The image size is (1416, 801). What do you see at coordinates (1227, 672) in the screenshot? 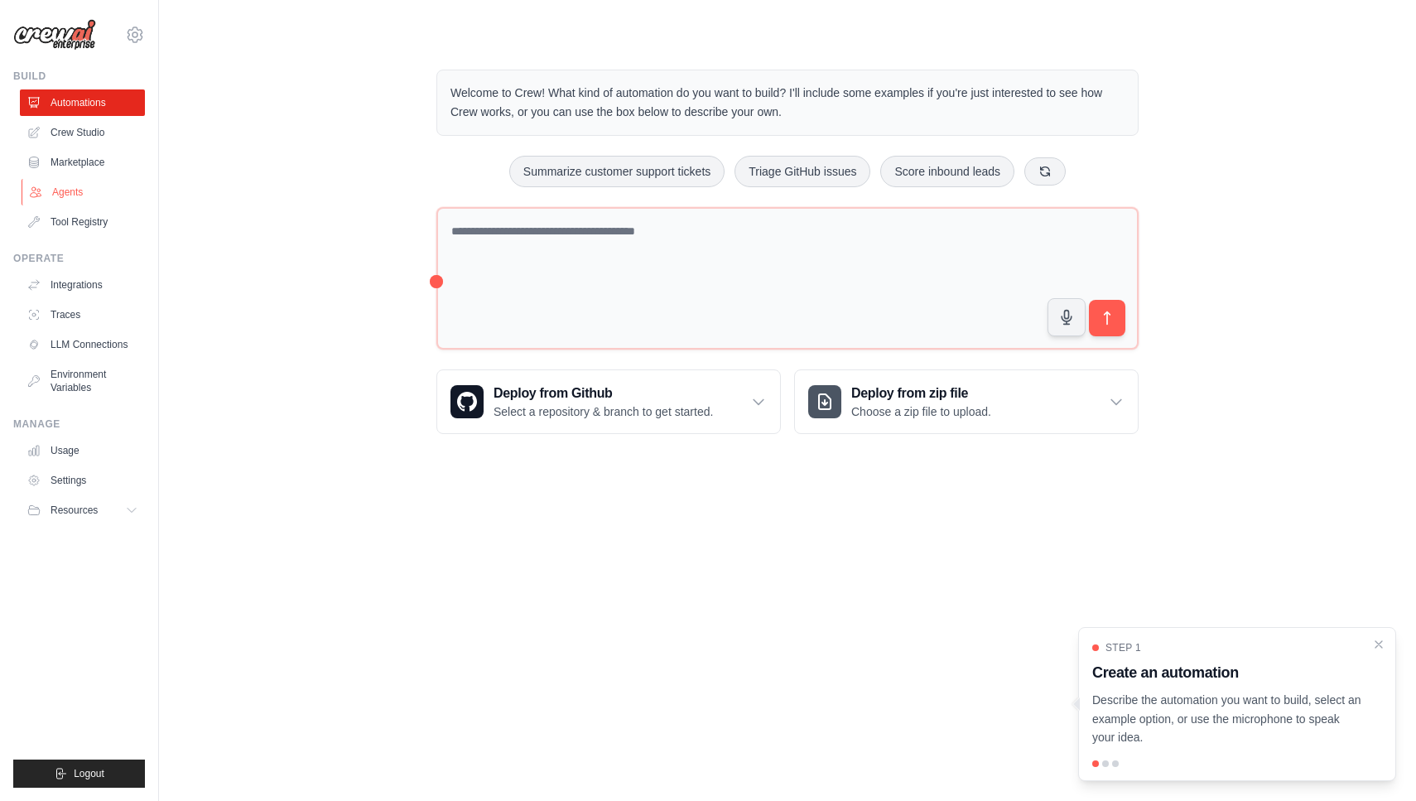
I see `h3: Create an automation` at bounding box center [1227, 672].